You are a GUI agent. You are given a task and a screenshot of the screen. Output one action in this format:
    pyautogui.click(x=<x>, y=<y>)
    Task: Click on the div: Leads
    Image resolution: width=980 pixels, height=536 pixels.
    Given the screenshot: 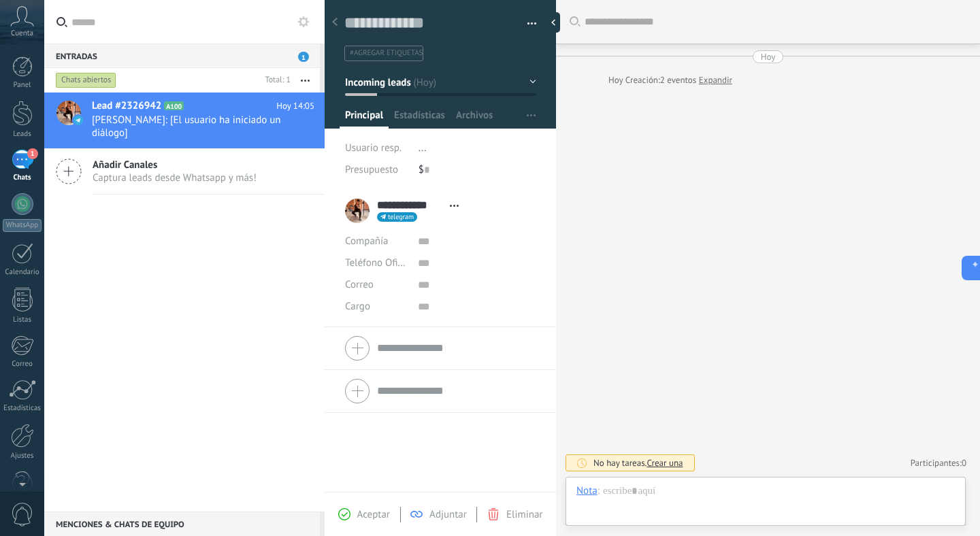 What is the action you would take?
    pyautogui.click(x=22, y=134)
    